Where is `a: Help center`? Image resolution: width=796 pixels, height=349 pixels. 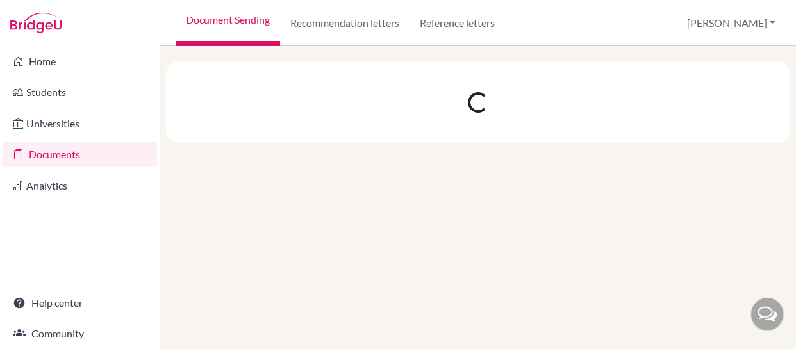
a: Help center is located at coordinates (79, 303).